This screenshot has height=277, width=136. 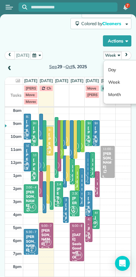 What do you see at coordinates (126, 7) in the screenshot?
I see `div: 7 unread notifications` at bounding box center [126, 7].